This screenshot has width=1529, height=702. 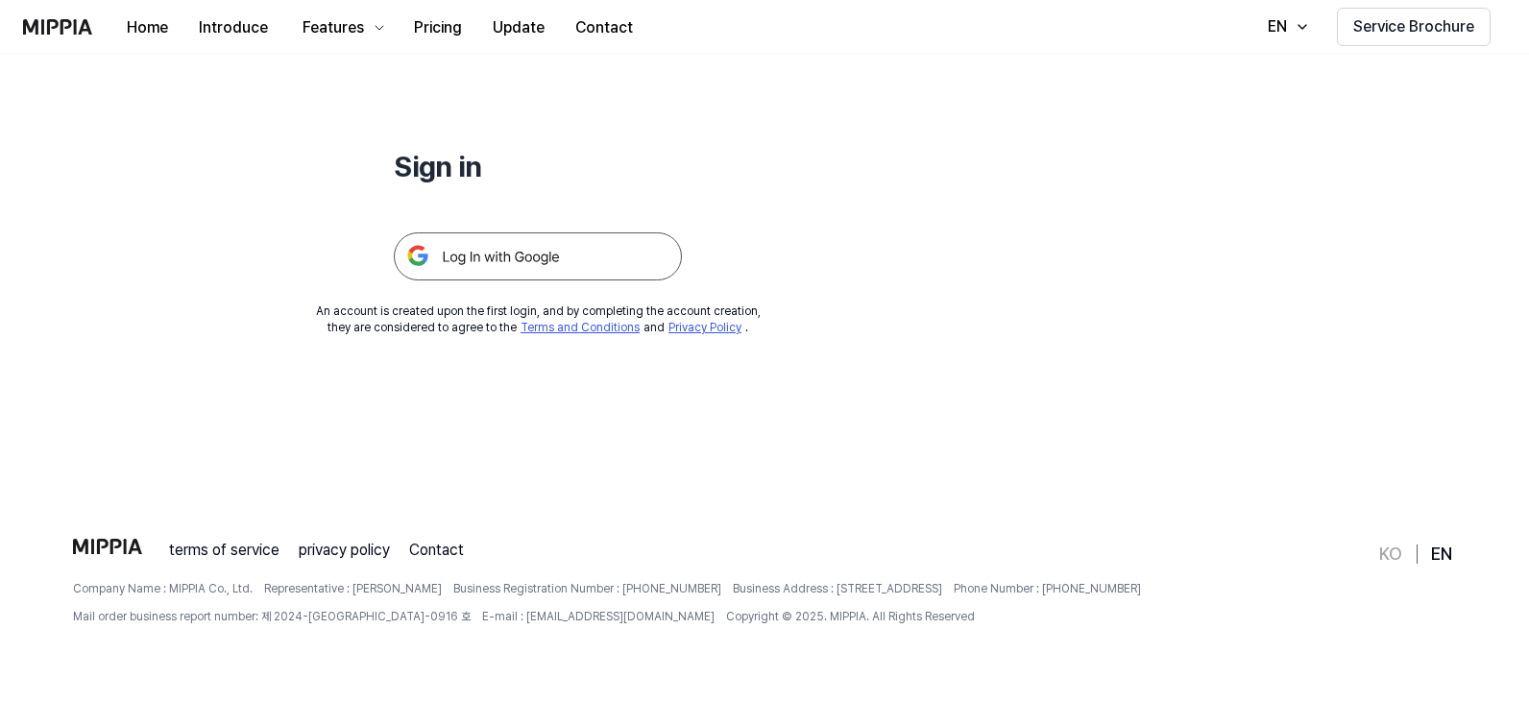 I want to click on div: An account is created upon the first login, and by completing the account creation, they are cons..., so click(x=538, y=320).